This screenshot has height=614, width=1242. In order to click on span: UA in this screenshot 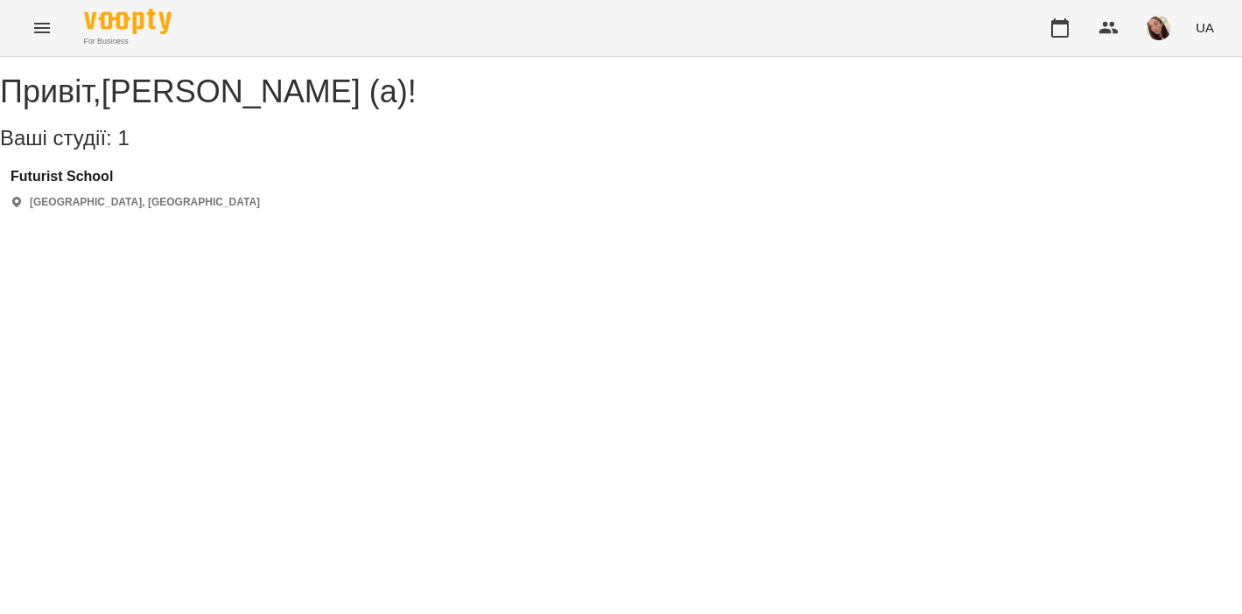, I will do `click(1204, 27)`.